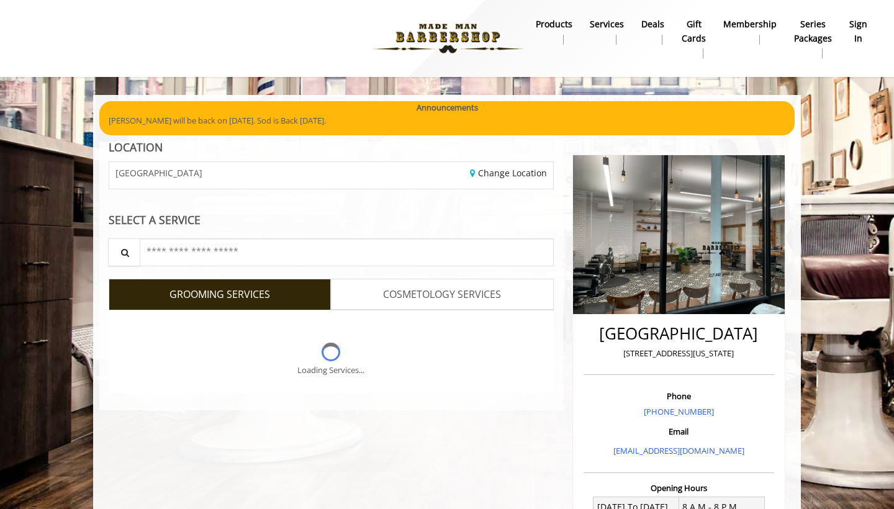 This screenshot has height=509, width=894. I want to click on a: ServicesServices, so click(607, 32).